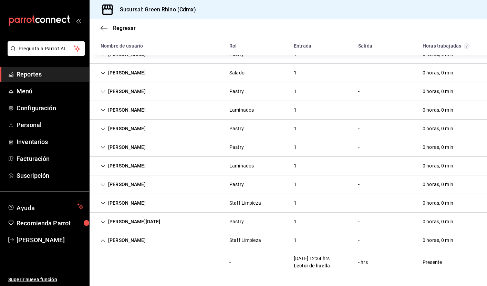 This screenshot has width=487, height=286. I want to click on span: Recomienda Parrot, so click(50, 223).